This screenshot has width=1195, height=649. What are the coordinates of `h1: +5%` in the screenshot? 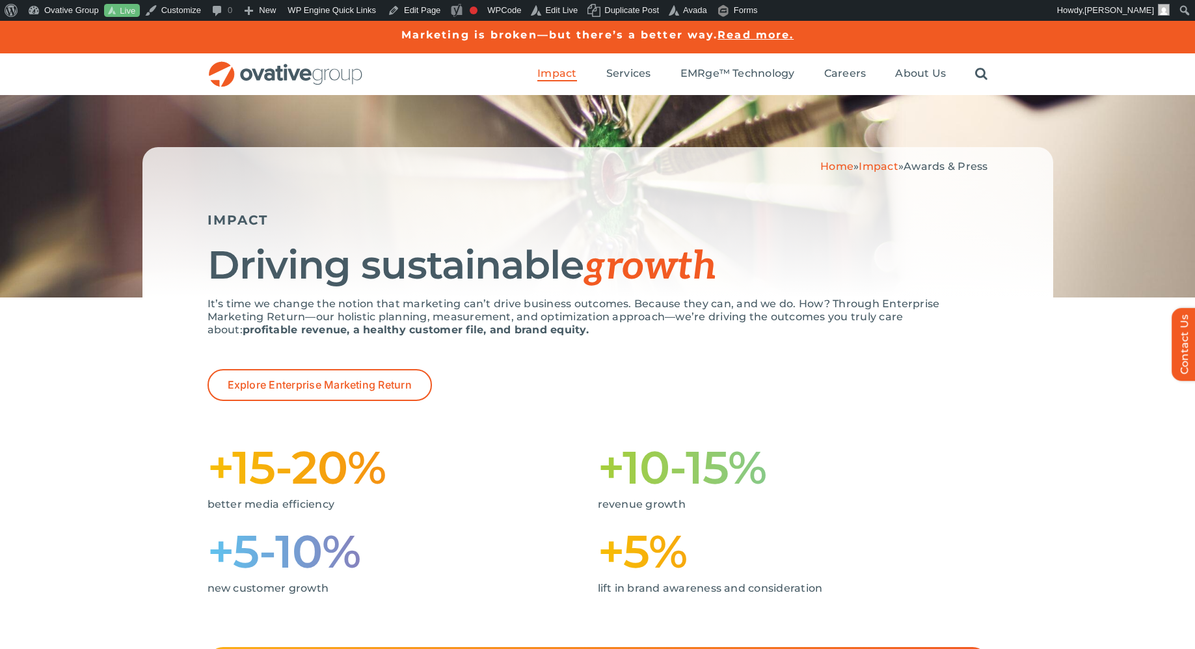 It's located at (793, 551).